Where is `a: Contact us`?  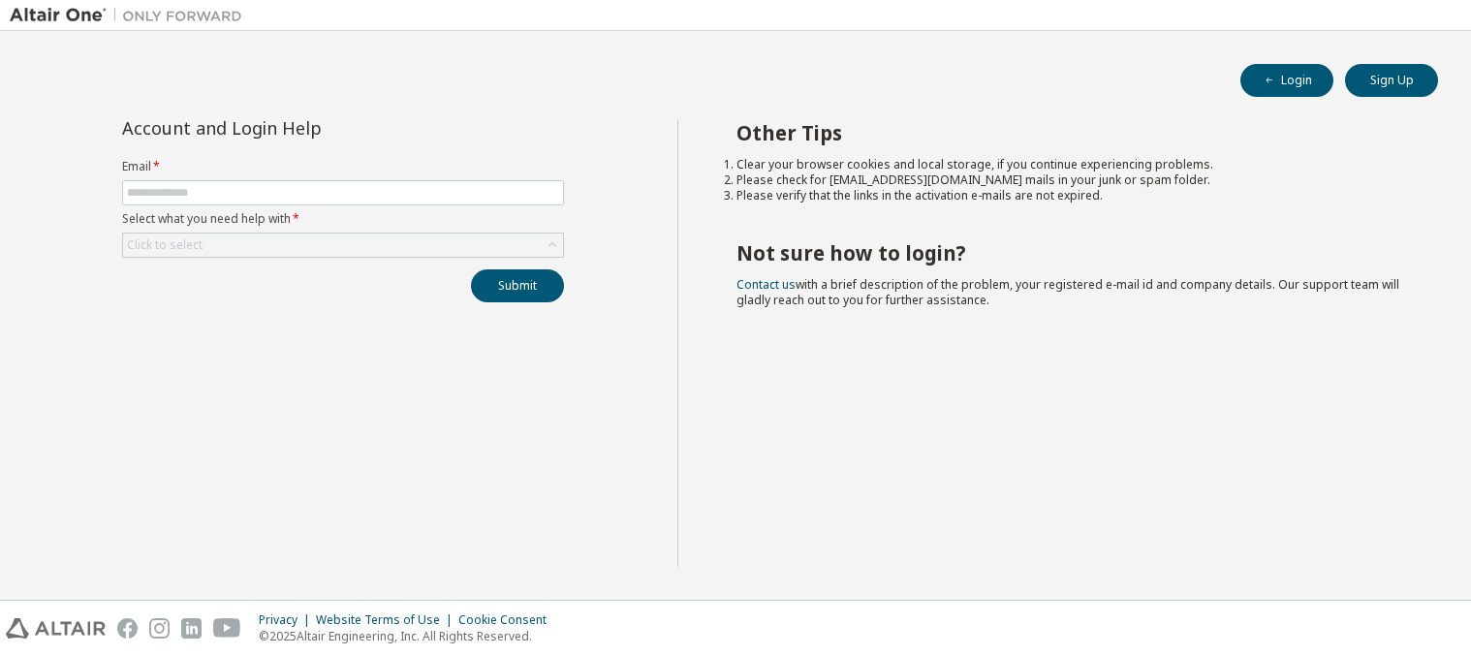
a: Contact us is located at coordinates (766, 284).